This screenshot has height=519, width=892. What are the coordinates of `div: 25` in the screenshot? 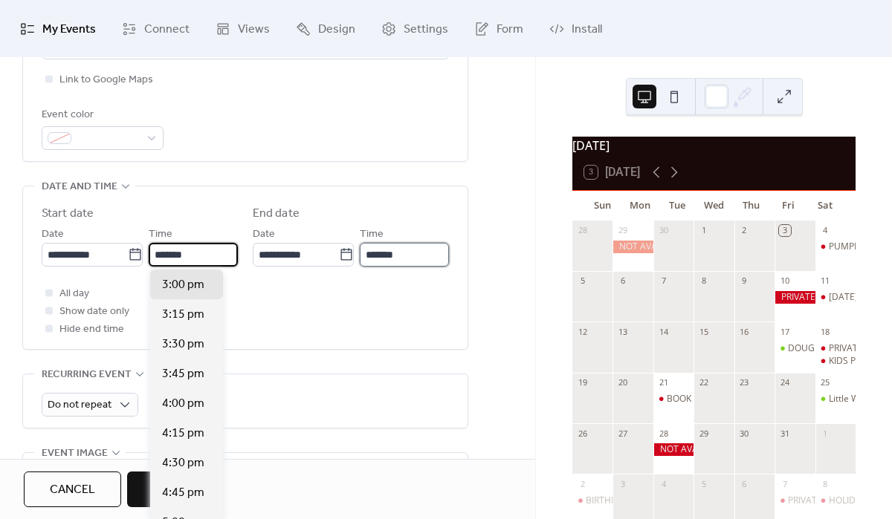 It's located at (825, 383).